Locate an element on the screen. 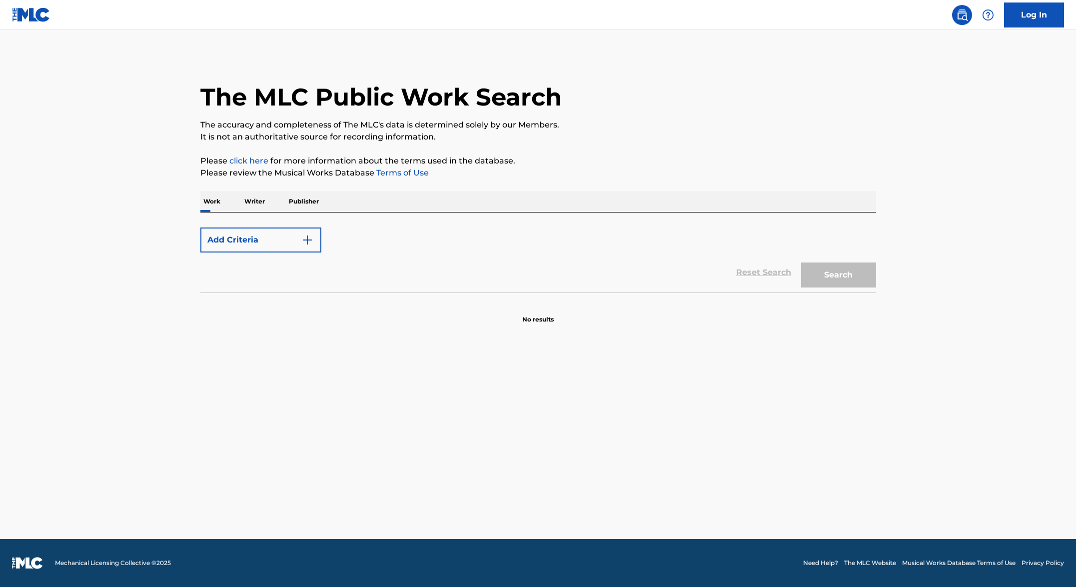 Image resolution: width=1076 pixels, height=587 pixels. a: Public Search is located at coordinates (962, 15).